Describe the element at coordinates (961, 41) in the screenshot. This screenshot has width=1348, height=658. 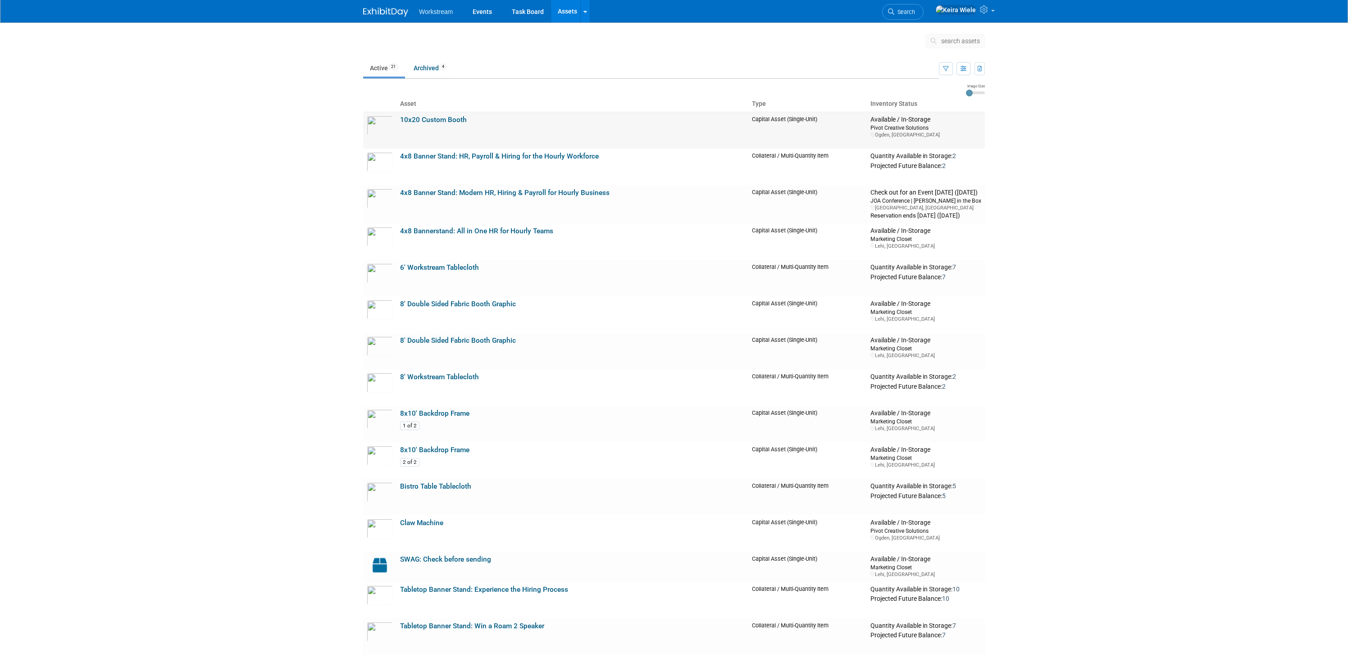
I see `span: search assets` at that location.